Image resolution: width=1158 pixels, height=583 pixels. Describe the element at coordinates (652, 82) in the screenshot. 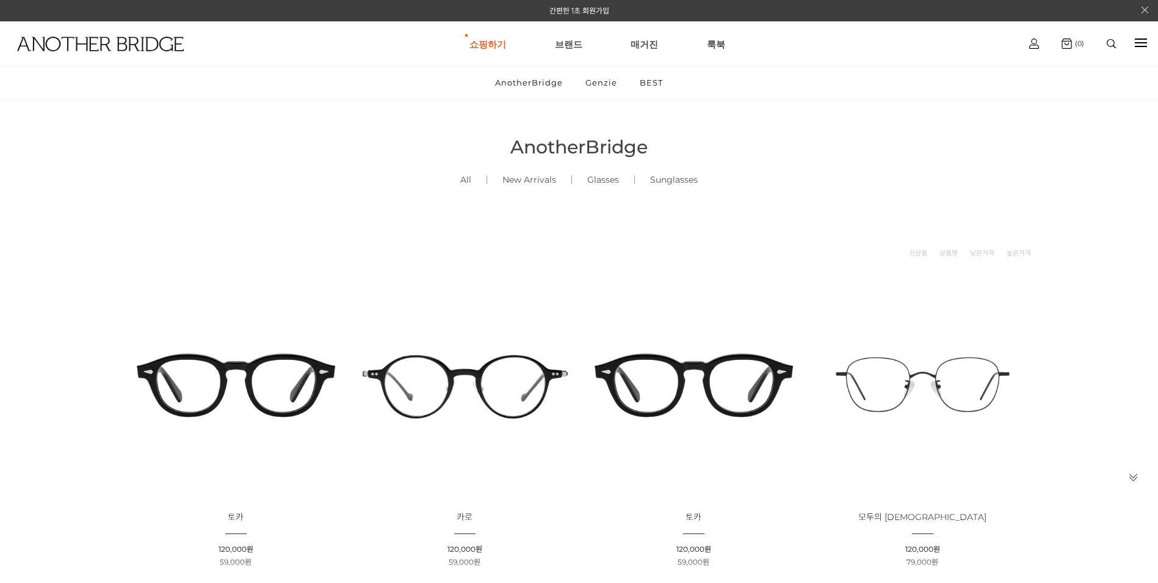

I see `a: BEST` at that location.